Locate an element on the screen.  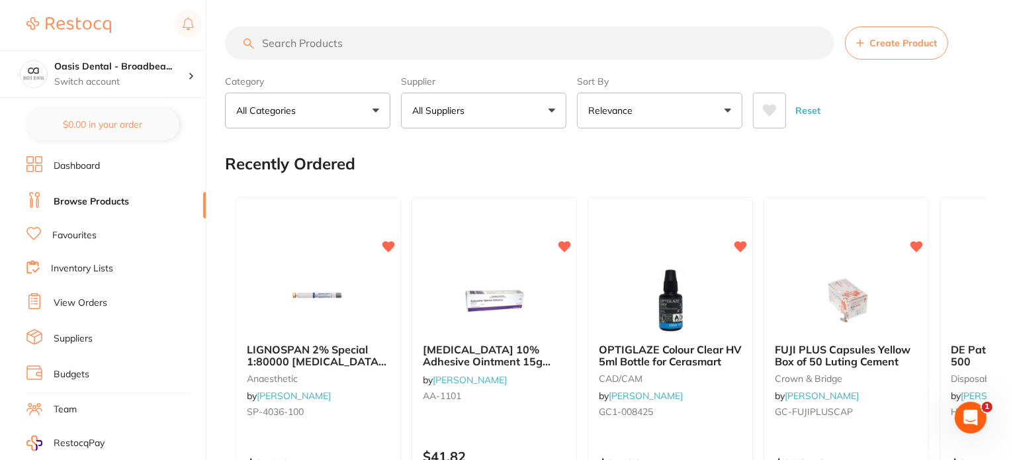
p: Relevance is located at coordinates (613, 110).